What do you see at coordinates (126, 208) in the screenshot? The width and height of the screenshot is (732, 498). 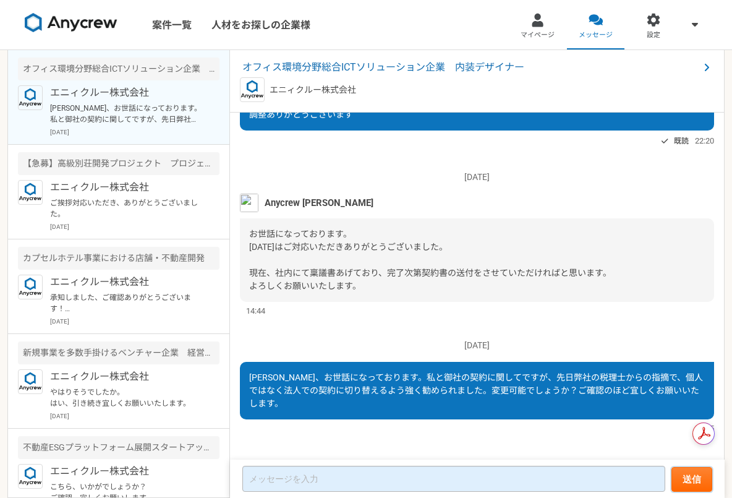 I see `p: ご挨拶対応いただき、ありがとうございました。` at bounding box center [126, 208].